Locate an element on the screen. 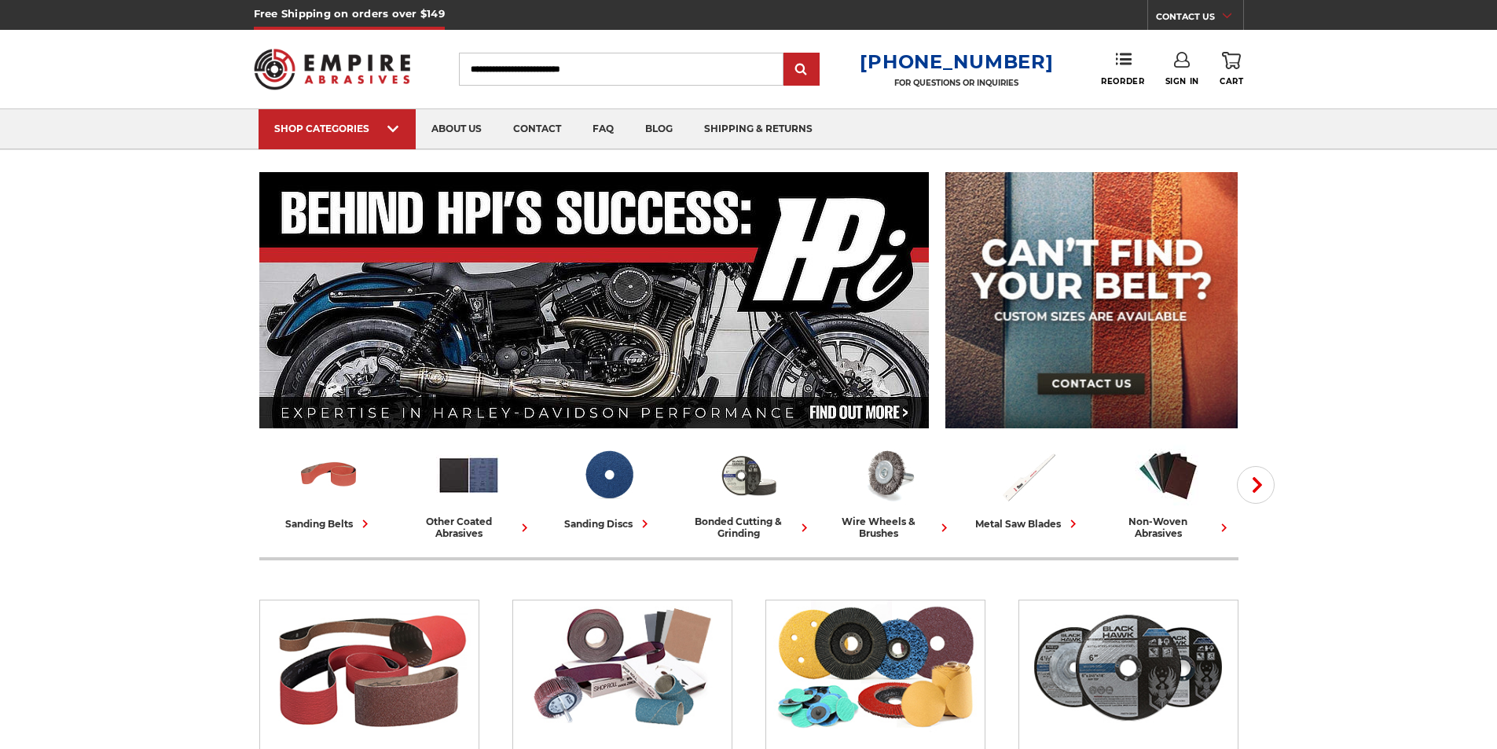 The height and width of the screenshot is (749, 1497). p: FOR QUESTIONS OR INQUIRIES is located at coordinates (956, 82).